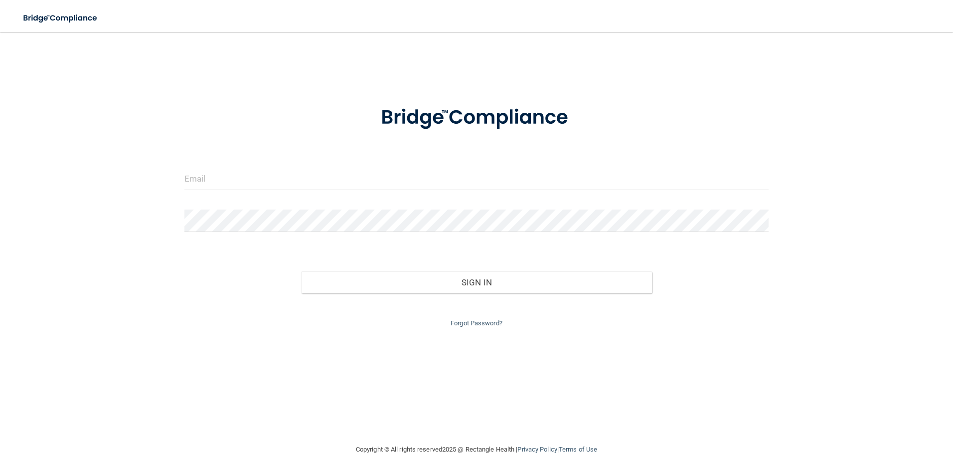  I want to click on div: Copyright © All rights reserved 2025 @ Rectangle Health | |, so click(477, 449).